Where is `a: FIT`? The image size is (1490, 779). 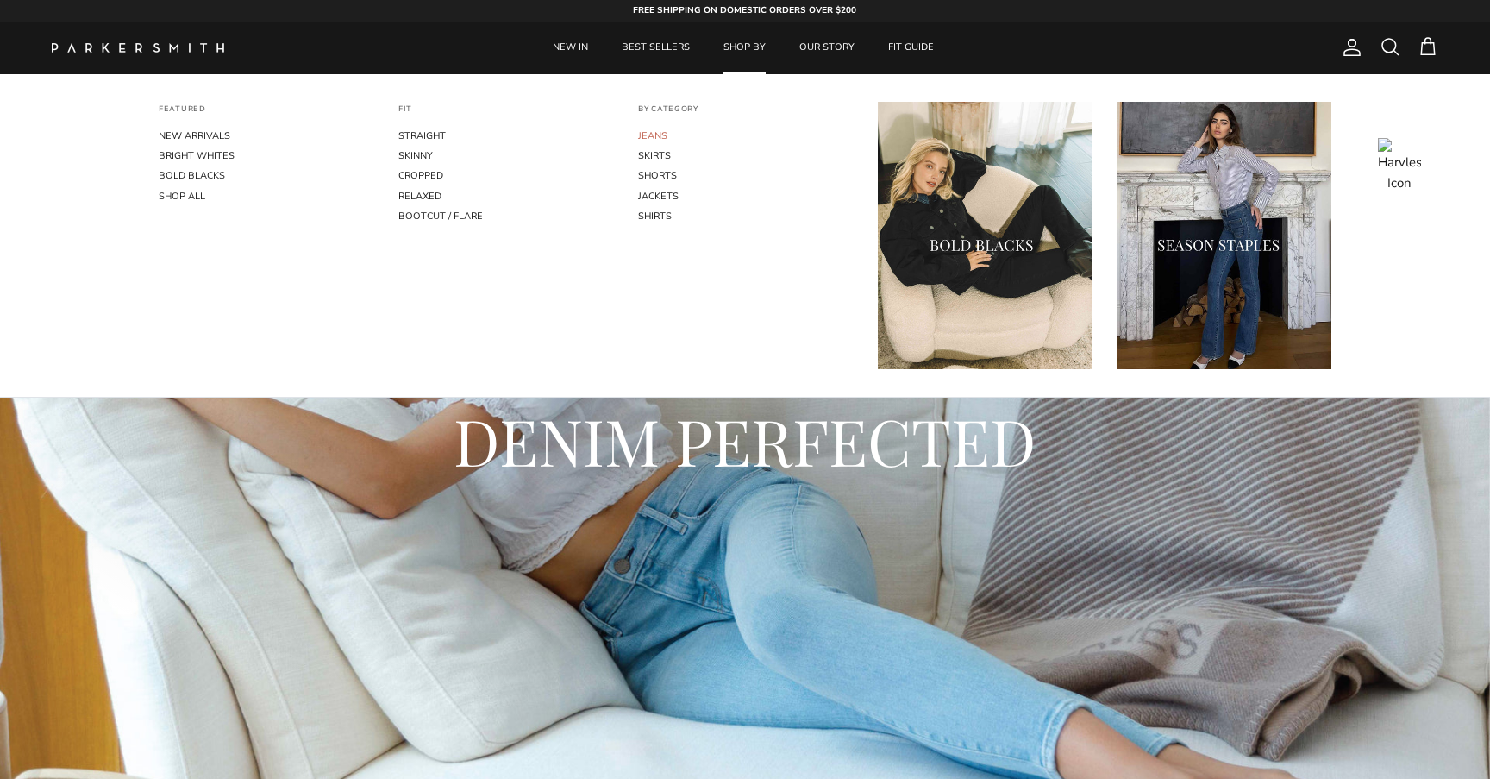
a: FIT is located at coordinates (405, 116).